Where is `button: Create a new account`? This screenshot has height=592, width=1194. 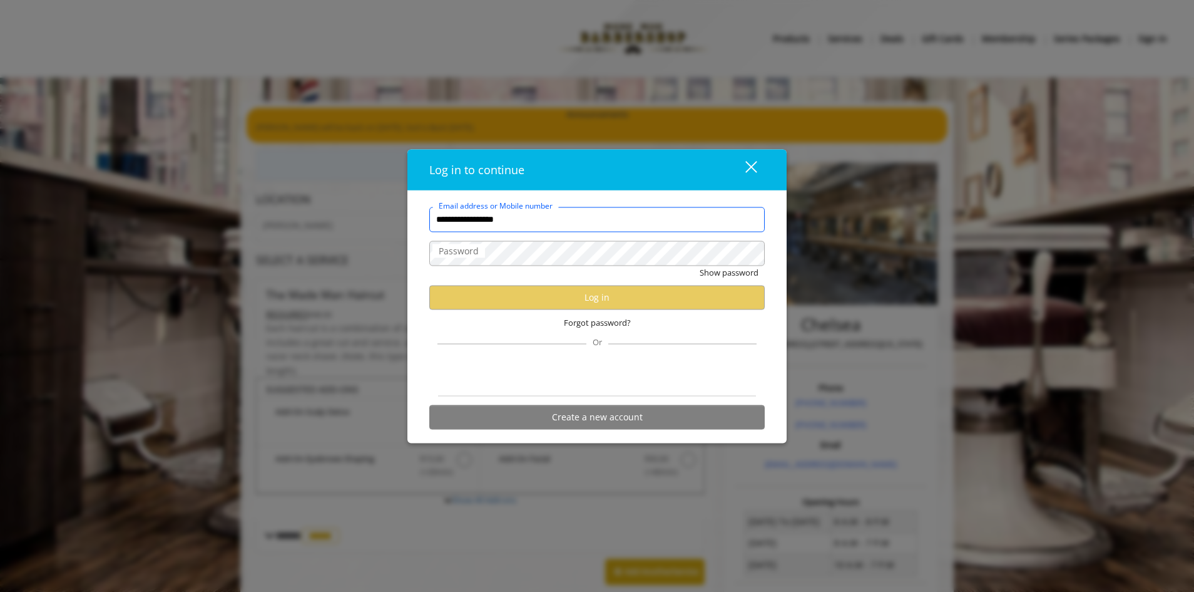
button: Create a new account is located at coordinates (597, 416).